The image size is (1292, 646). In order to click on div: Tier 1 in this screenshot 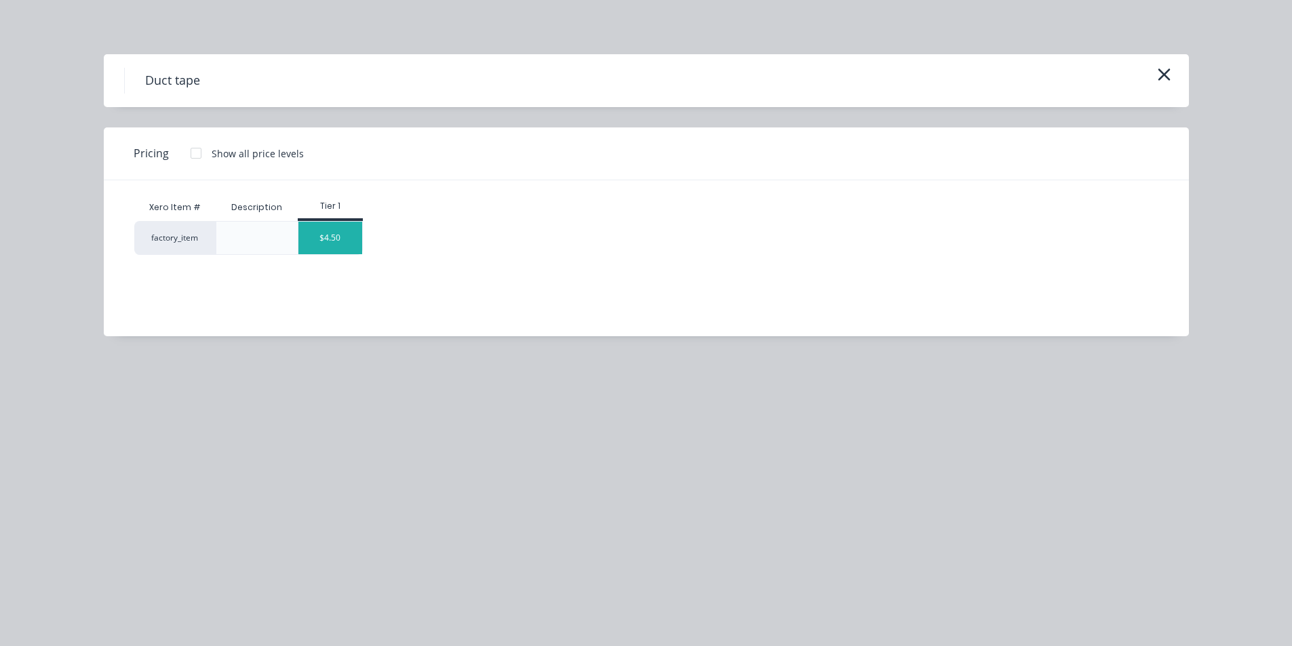, I will do `click(330, 206)`.